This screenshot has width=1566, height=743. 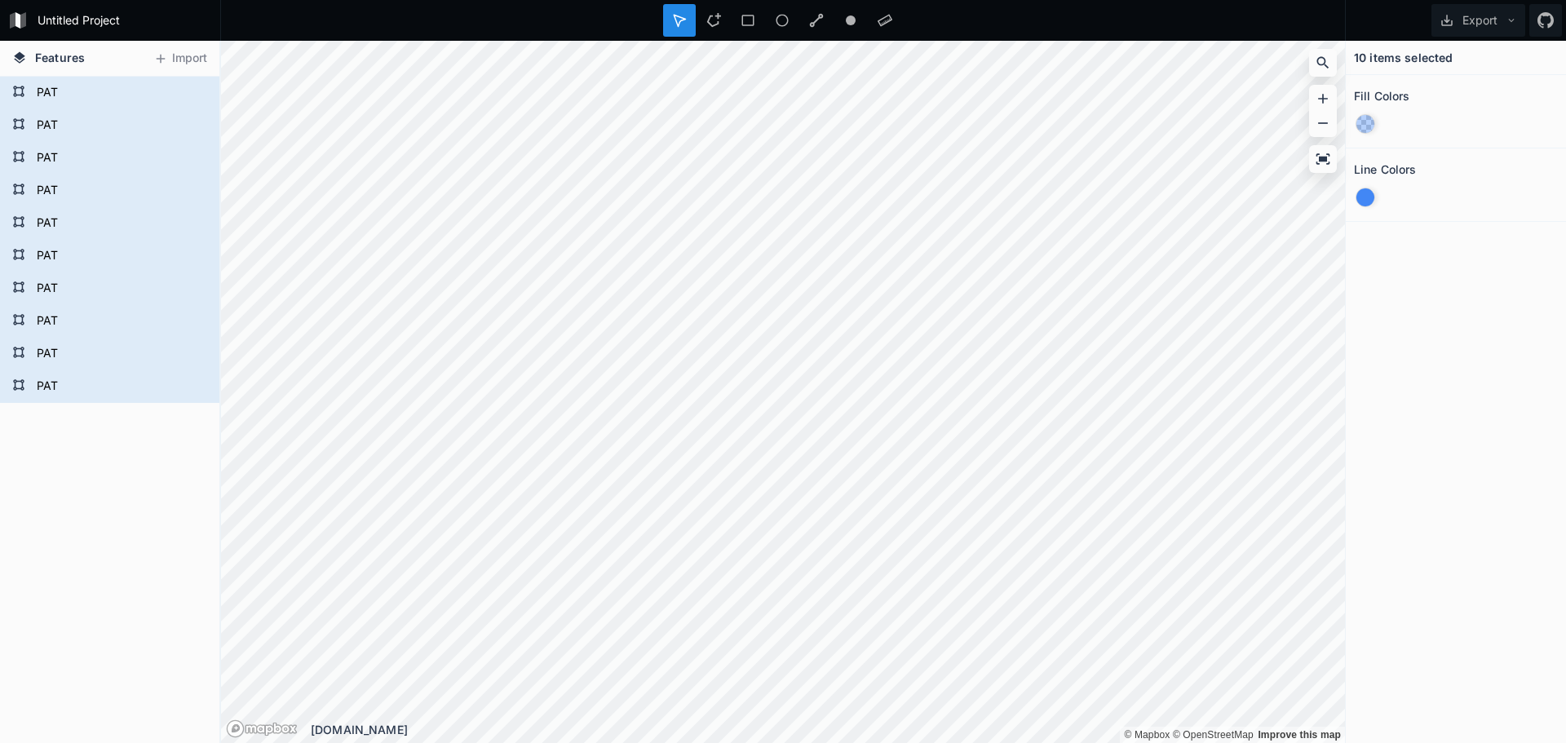 I want to click on button: Import, so click(x=180, y=59).